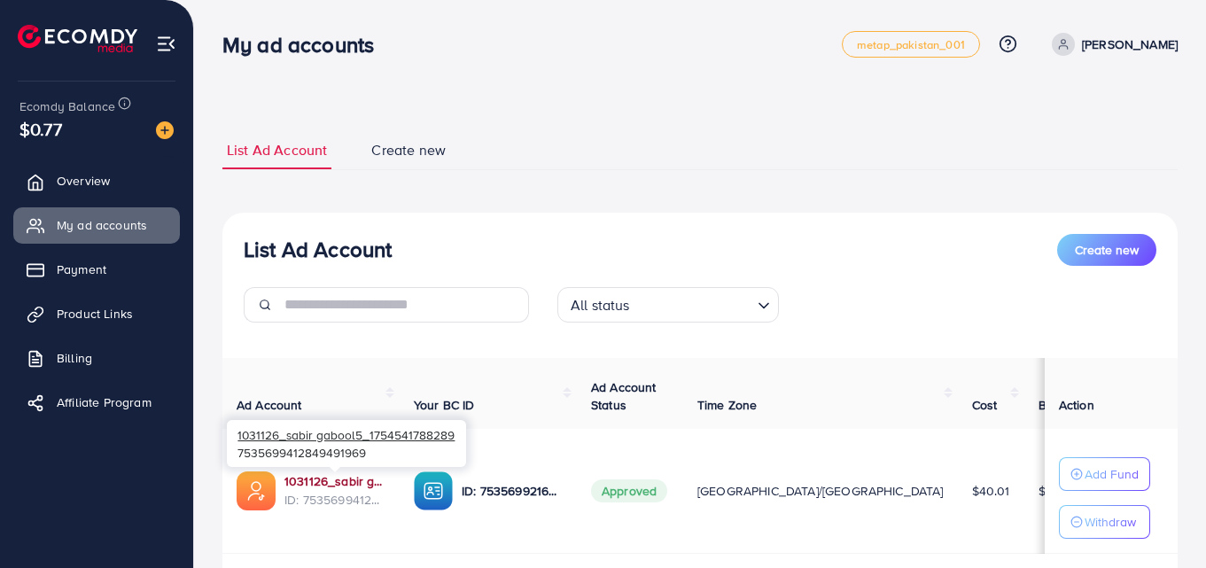 This screenshot has width=1206, height=568. What do you see at coordinates (991, 491) in the screenshot?
I see `span: $40.01` at bounding box center [991, 491].